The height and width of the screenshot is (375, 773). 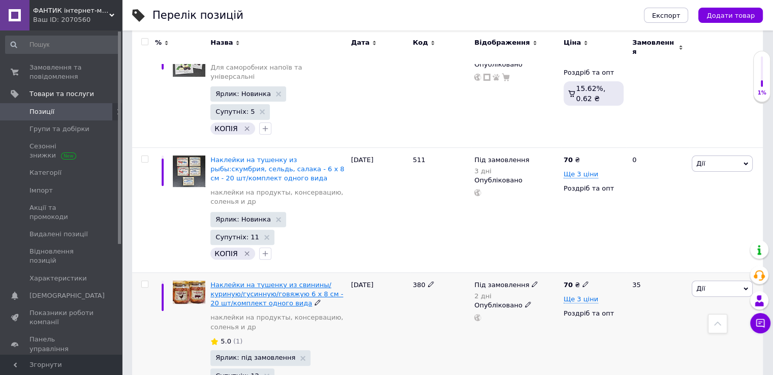 I want to click on span: Супутніх: 11, so click(x=237, y=237).